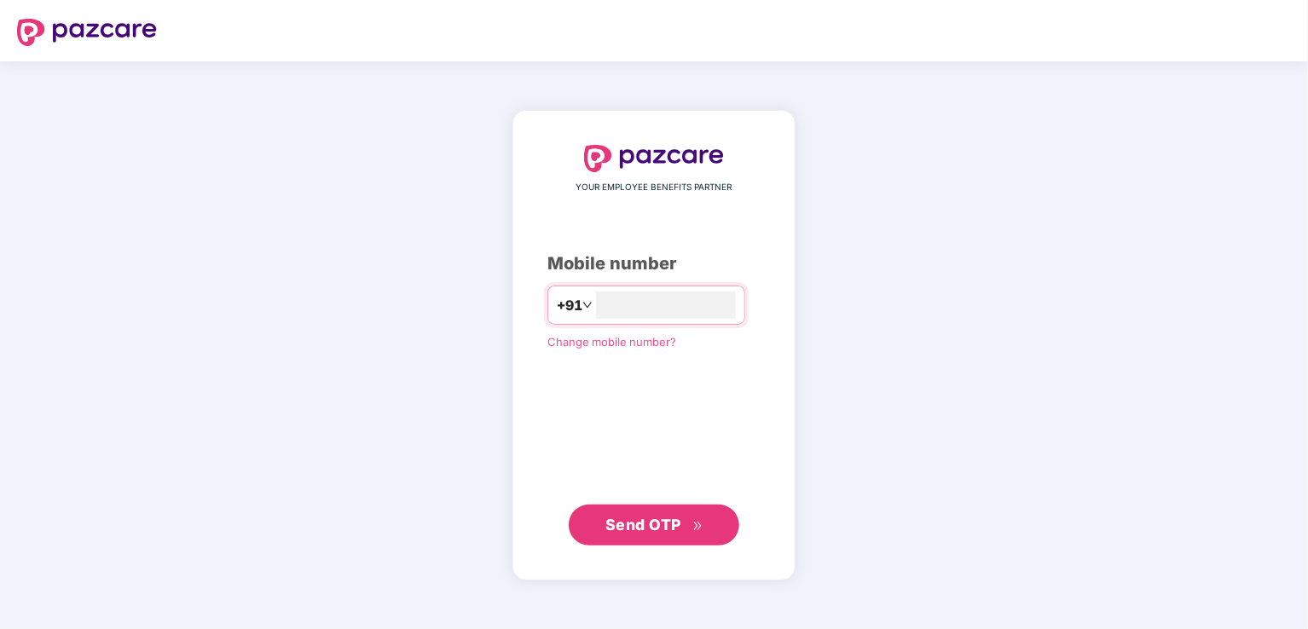 This screenshot has width=1308, height=629. What do you see at coordinates (611, 342) in the screenshot?
I see `span: Change mobile number?` at bounding box center [611, 342].